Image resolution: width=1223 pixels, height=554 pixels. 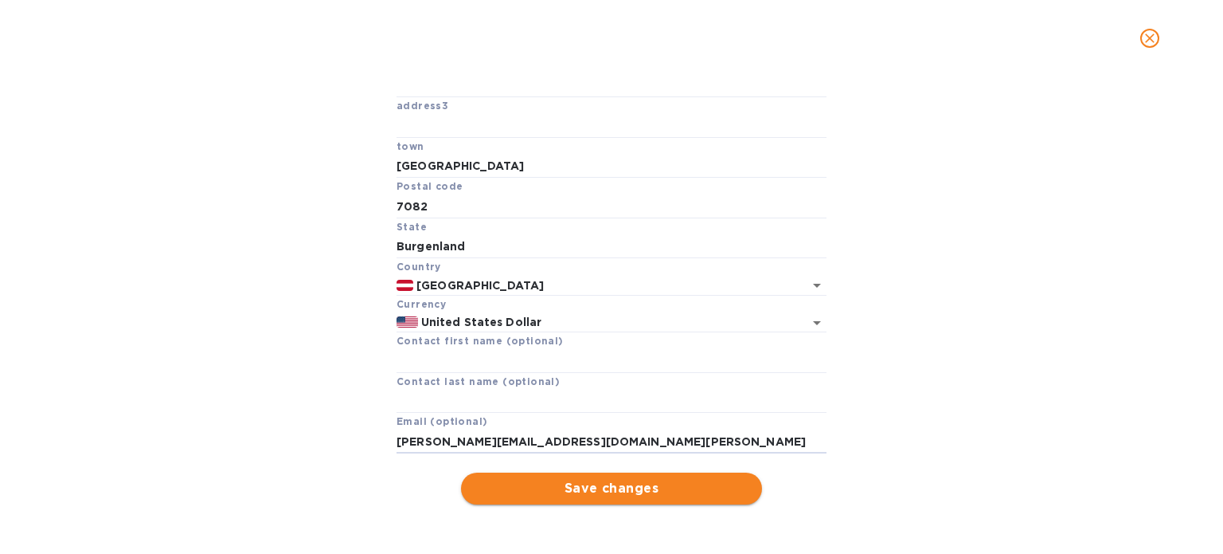 I want to click on button: close, so click(x=1150, y=38).